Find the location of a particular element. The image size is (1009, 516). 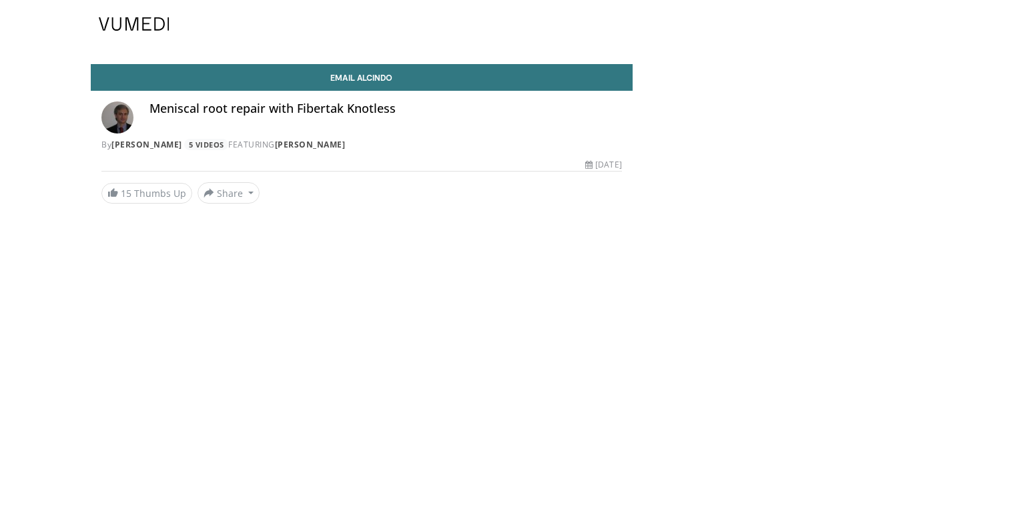

a: 15 Thumbs Up is located at coordinates (147, 193).